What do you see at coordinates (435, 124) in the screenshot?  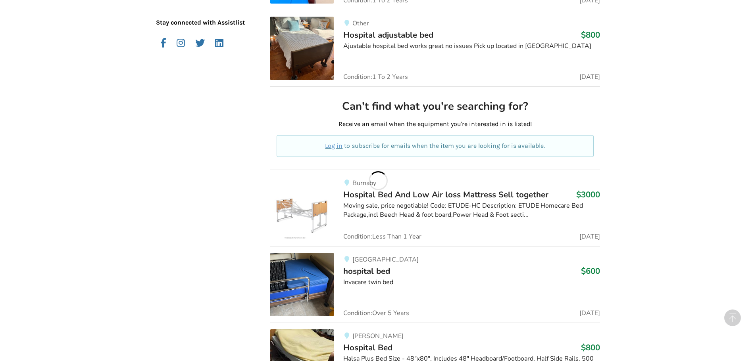 I see `p: Receive an email when the equipment you're interested in is listed!` at bounding box center [435, 124].